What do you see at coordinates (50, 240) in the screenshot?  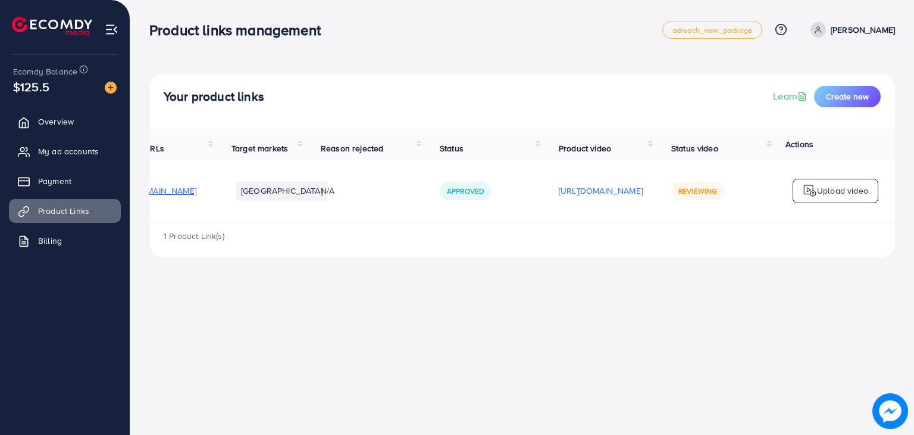 I see `span: Billing` at bounding box center [50, 240].